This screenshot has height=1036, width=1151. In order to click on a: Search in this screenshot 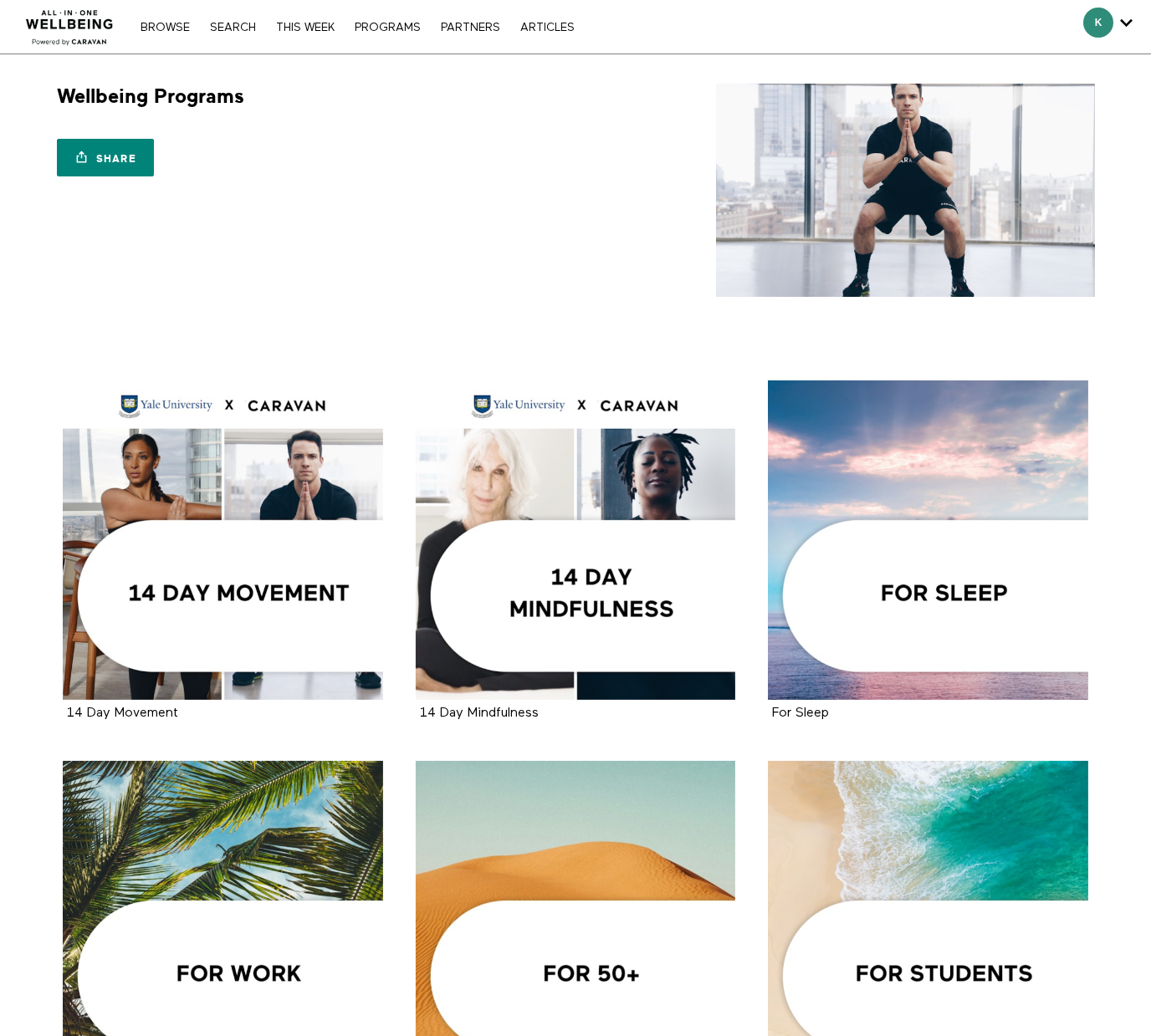, I will do `click(233, 28)`.